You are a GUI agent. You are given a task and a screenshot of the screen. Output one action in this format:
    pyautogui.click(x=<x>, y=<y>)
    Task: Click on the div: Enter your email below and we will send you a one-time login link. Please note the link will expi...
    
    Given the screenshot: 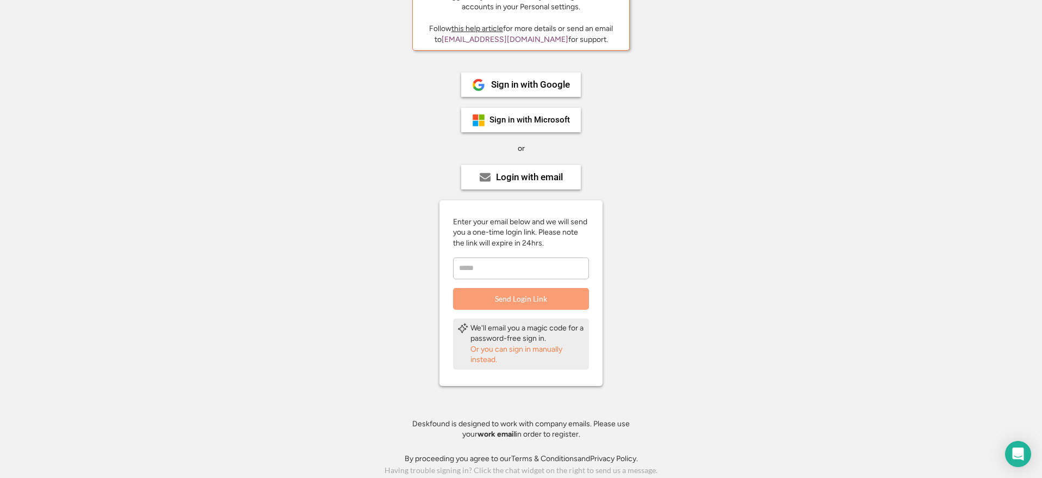 What is the action you would take?
    pyautogui.click(x=521, y=232)
    